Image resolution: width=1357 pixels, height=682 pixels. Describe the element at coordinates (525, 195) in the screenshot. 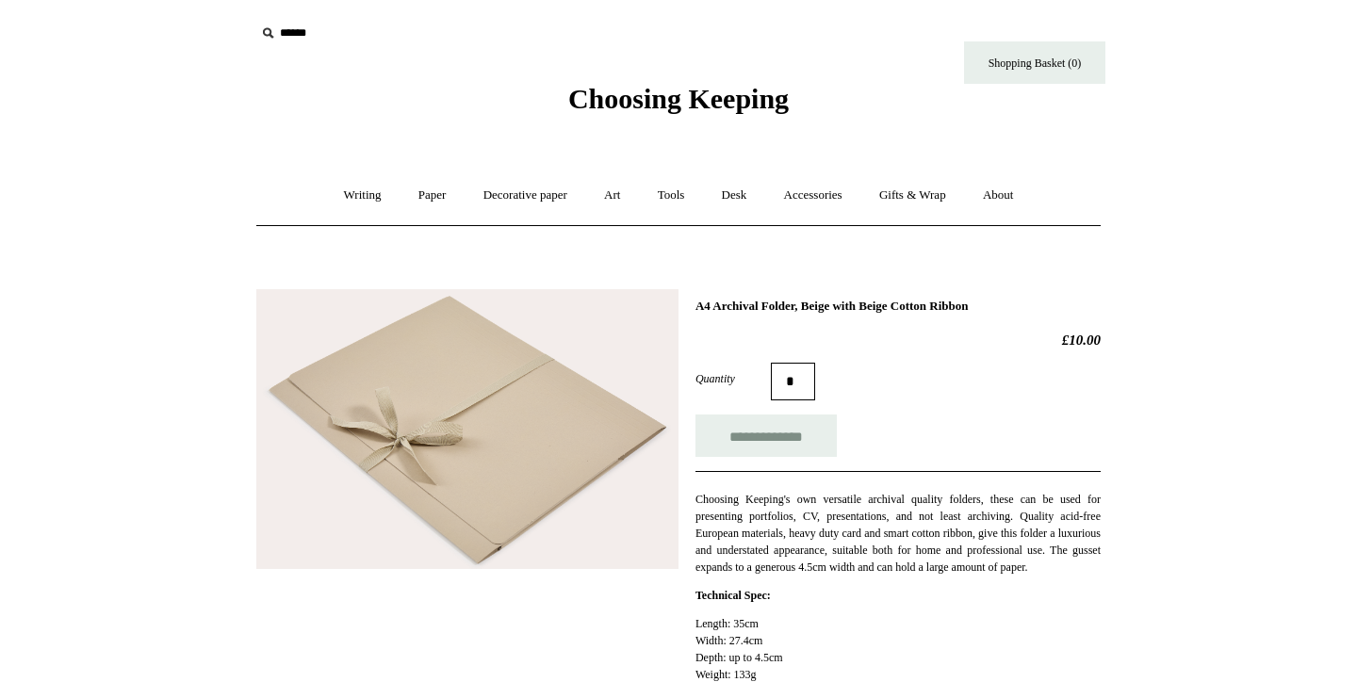

I see `a: Decorative paper` at that location.